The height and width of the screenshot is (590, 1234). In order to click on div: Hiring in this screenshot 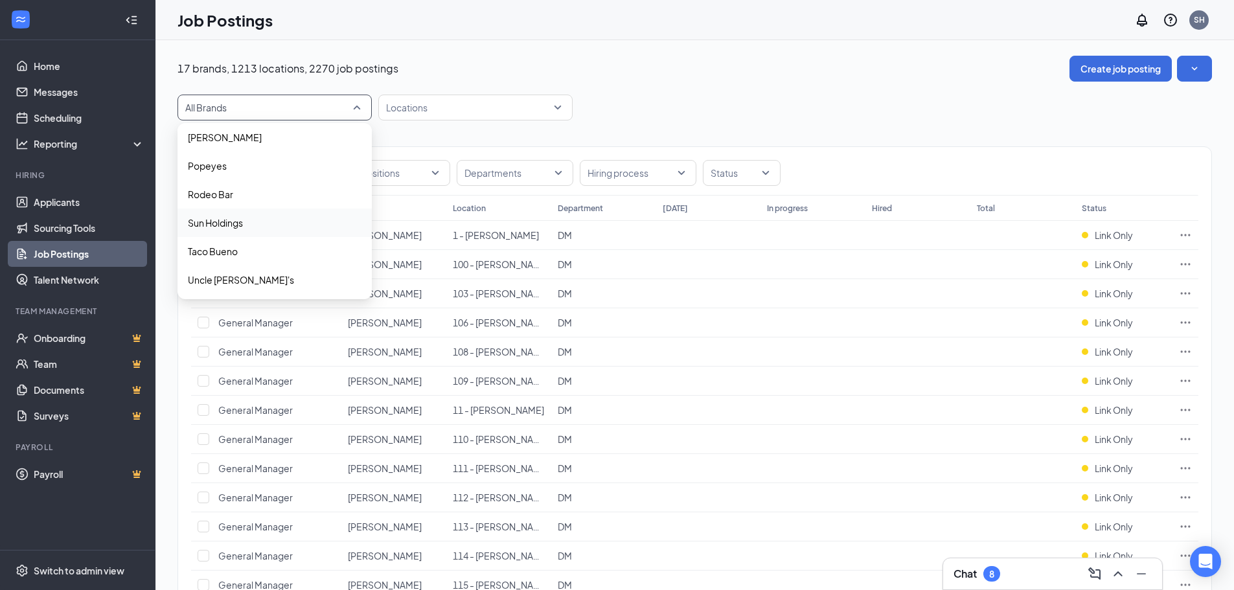, I will do `click(78, 175)`.